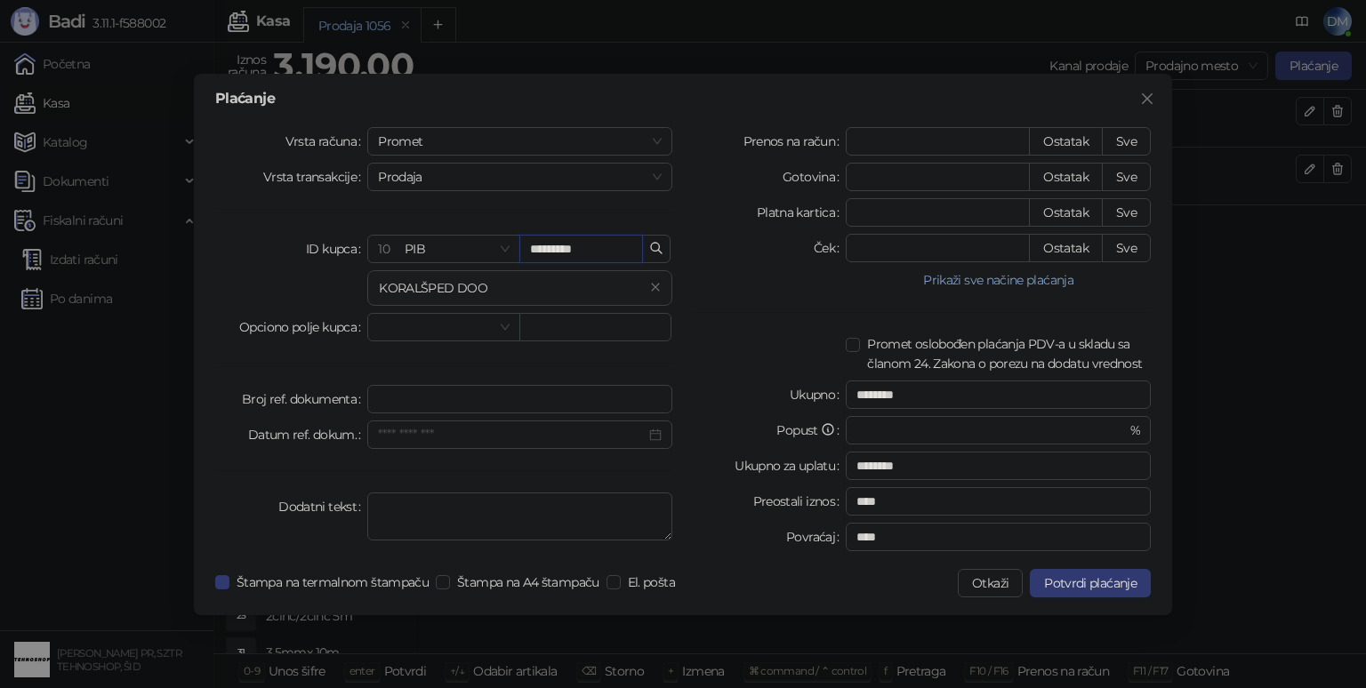 This screenshot has height=688, width=1366. What do you see at coordinates (510, 288) in the screenshot?
I see `div: KORALŠPED DOO` at bounding box center [510, 288].